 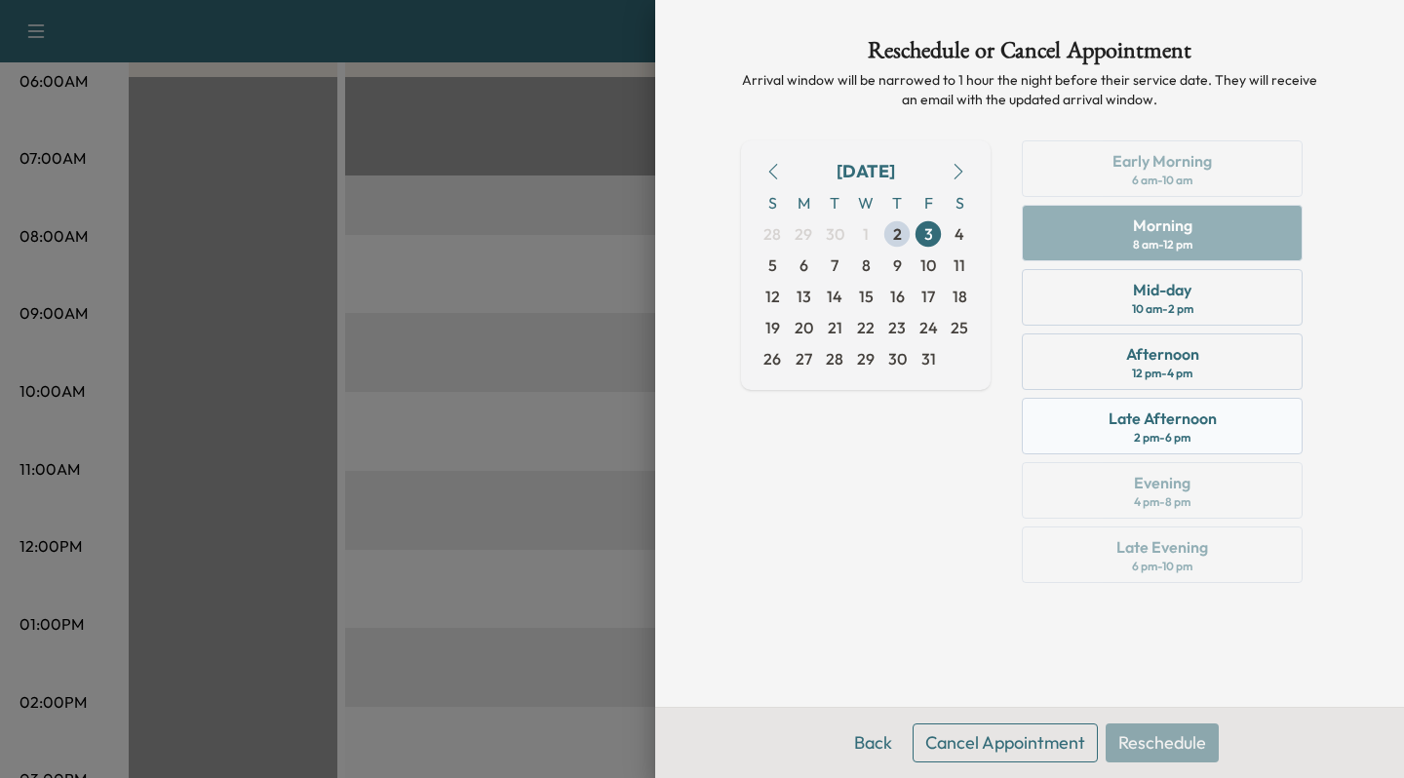 I want to click on span: 14, so click(x=835, y=296).